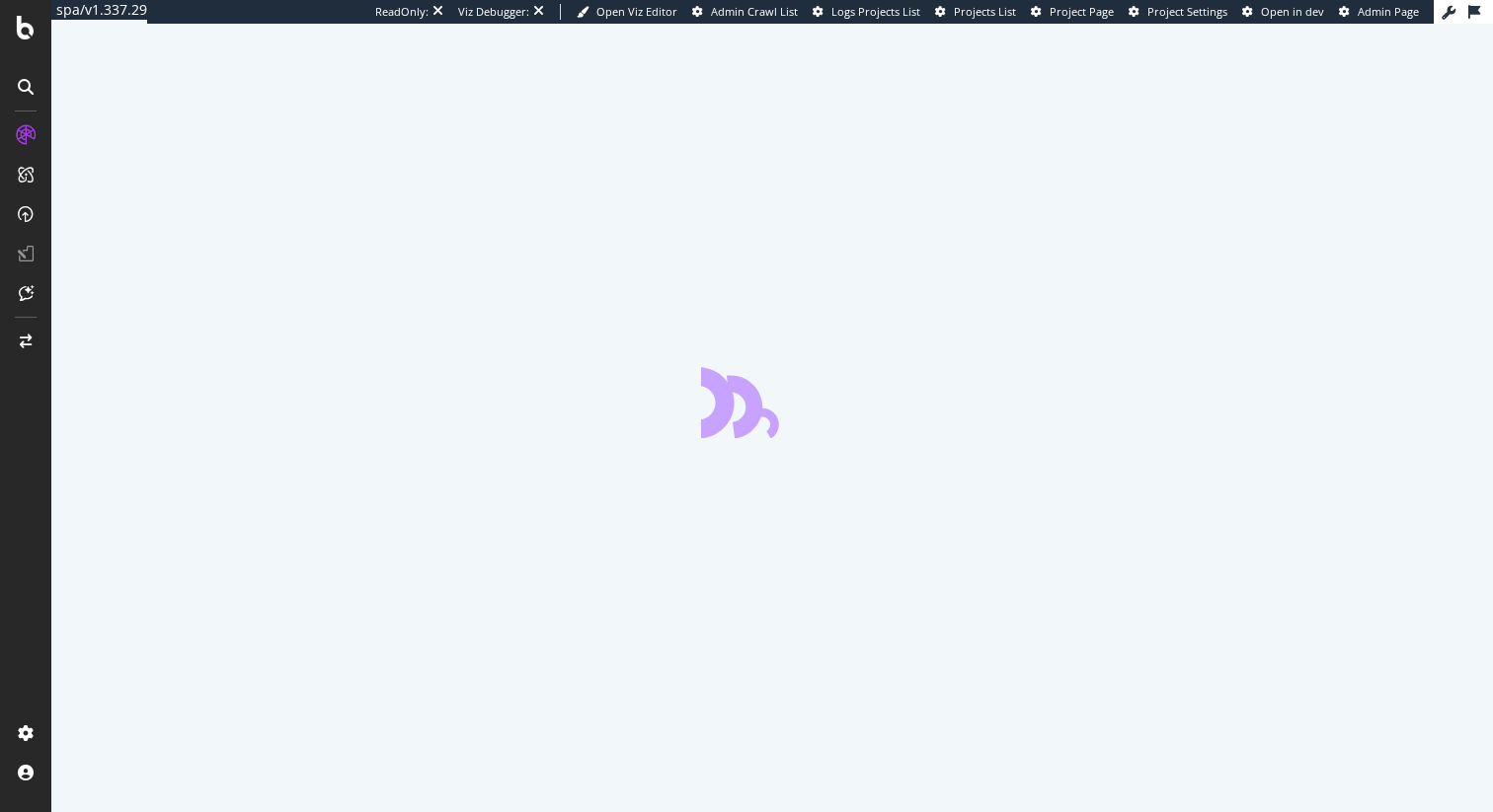  Describe the element at coordinates (772, 403) in the screenshot. I see `div: animation` at that location.